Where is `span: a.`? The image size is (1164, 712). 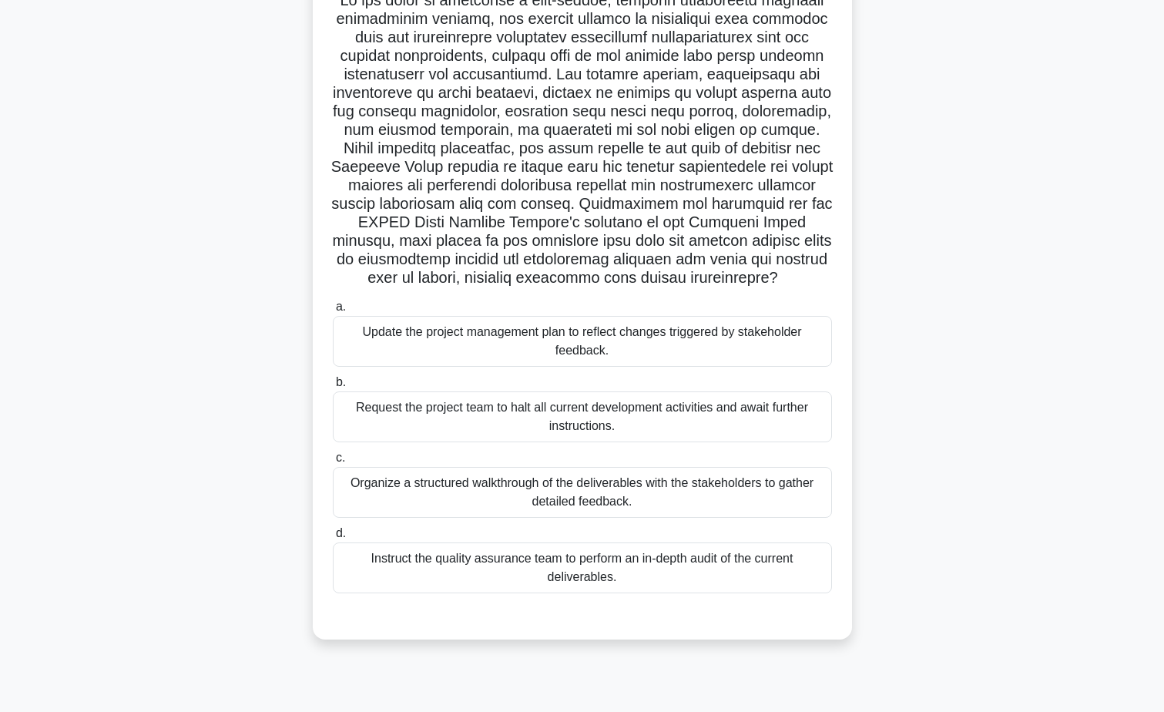 span: a. is located at coordinates (341, 306).